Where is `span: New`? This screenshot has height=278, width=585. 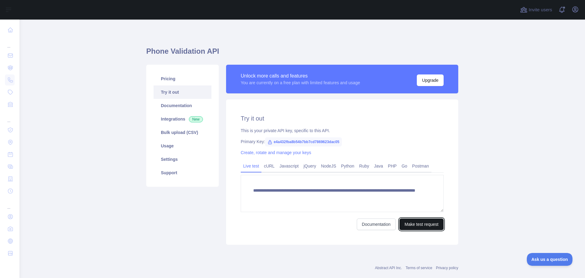 span: New is located at coordinates (196, 119).